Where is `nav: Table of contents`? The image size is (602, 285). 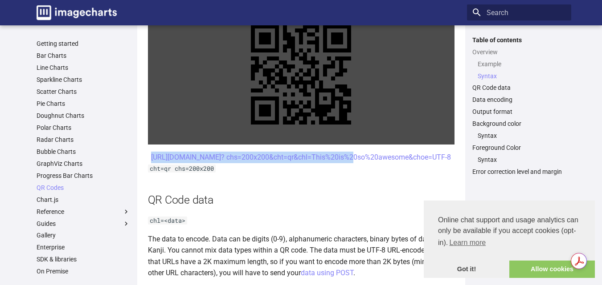
nav: Table of contents is located at coordinates (519, 106).